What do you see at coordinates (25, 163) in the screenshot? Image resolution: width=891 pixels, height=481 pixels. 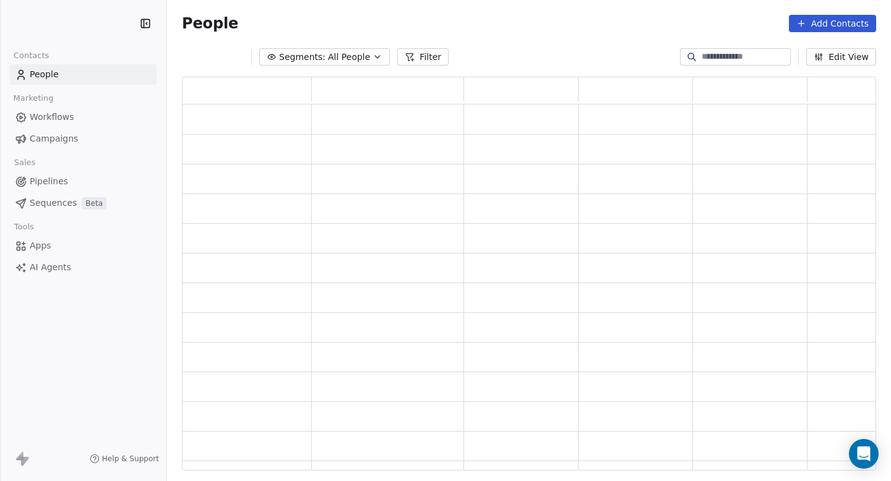 I see `span: Sales` at bounding box center [25, 163].